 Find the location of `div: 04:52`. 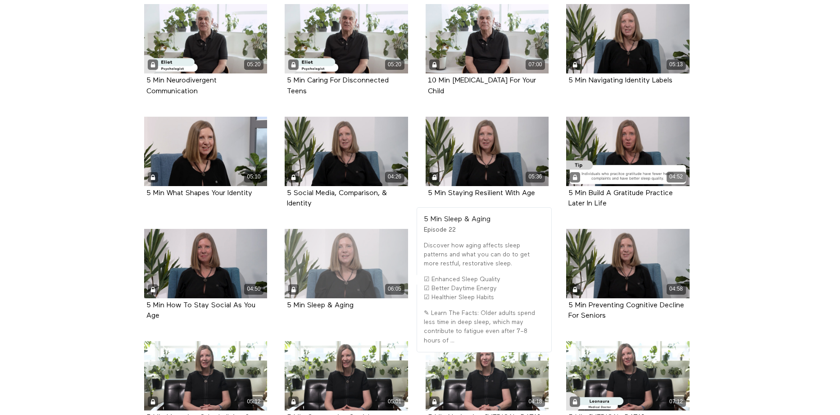

div: 04:52 is located at coordinates (676, 177).